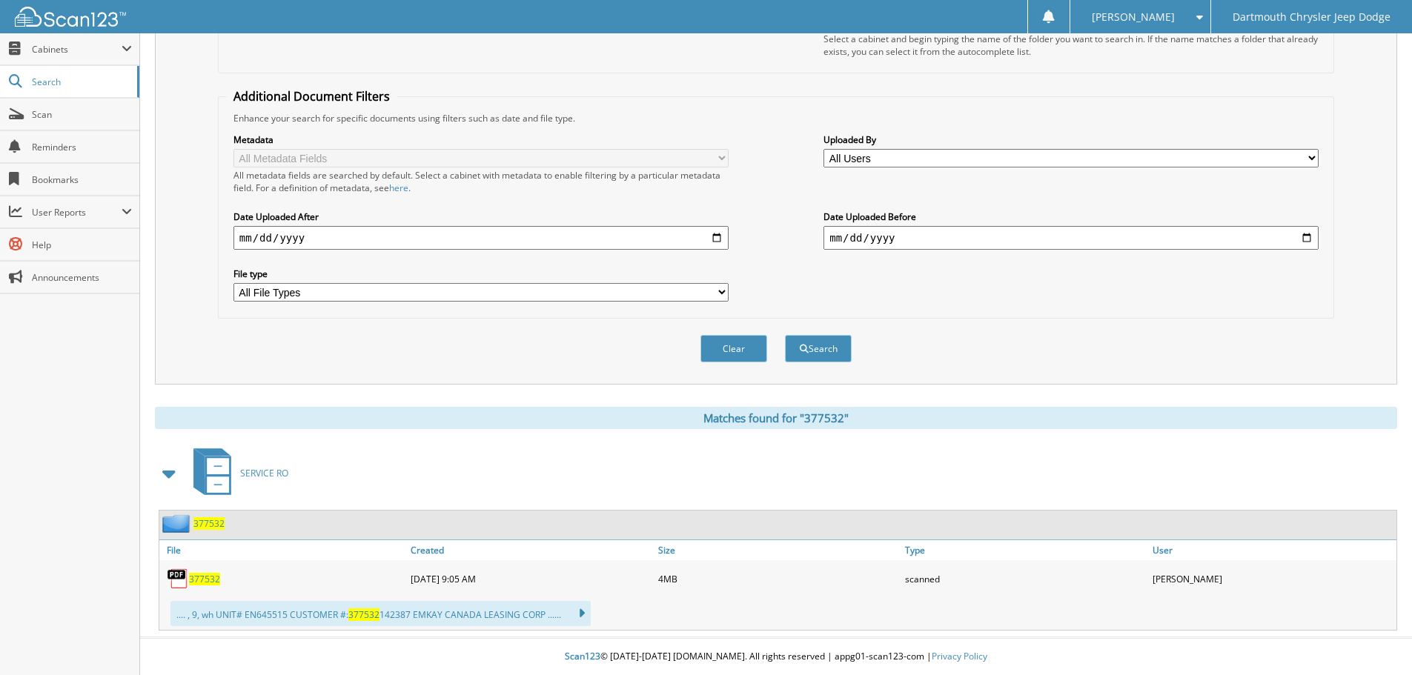  What do you see at coordinates (1071, 139) in the screenshot?
I see `label: Uploaded By` at bounding box center [1071, 139].